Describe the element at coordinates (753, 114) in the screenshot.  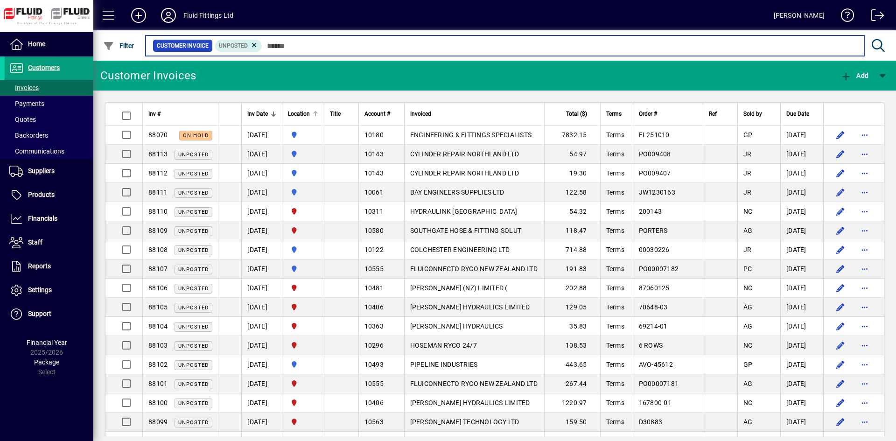
I see `span: Sold by` at that location.